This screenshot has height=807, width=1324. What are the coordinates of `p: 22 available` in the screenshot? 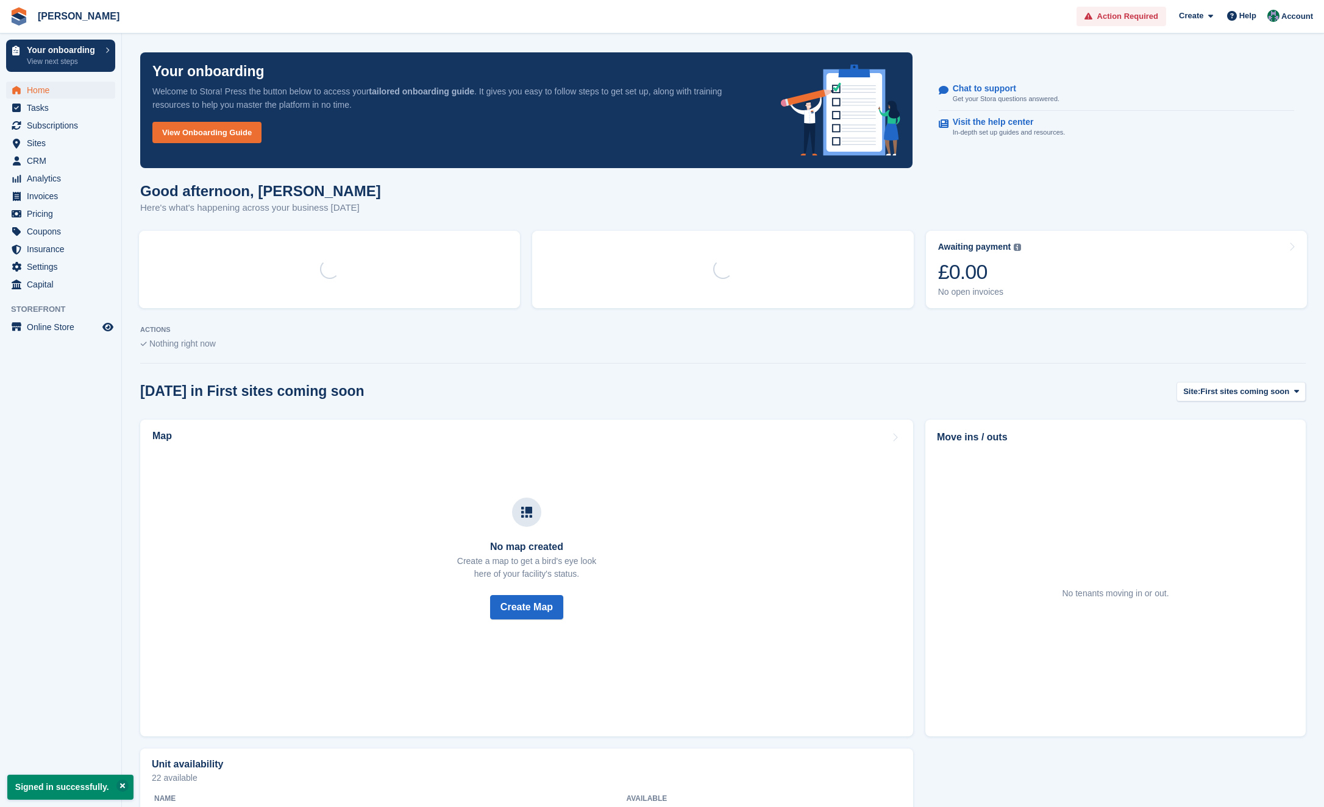 It's located at (527, 778).